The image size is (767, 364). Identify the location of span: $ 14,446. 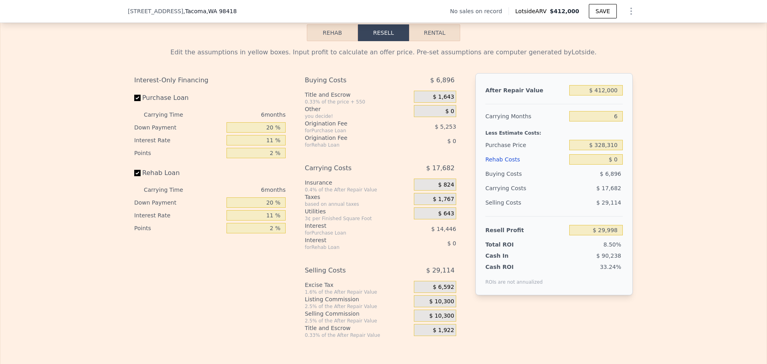
(444, 229).